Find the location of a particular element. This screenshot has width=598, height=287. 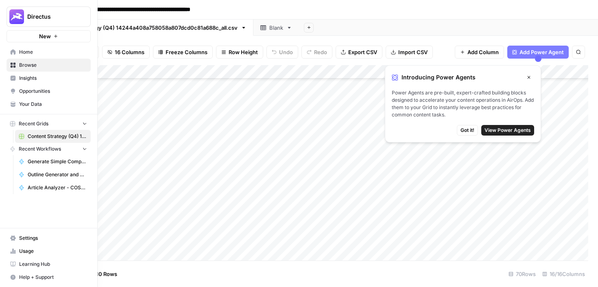

a: Opportunities is located at coordinates (48, 91).